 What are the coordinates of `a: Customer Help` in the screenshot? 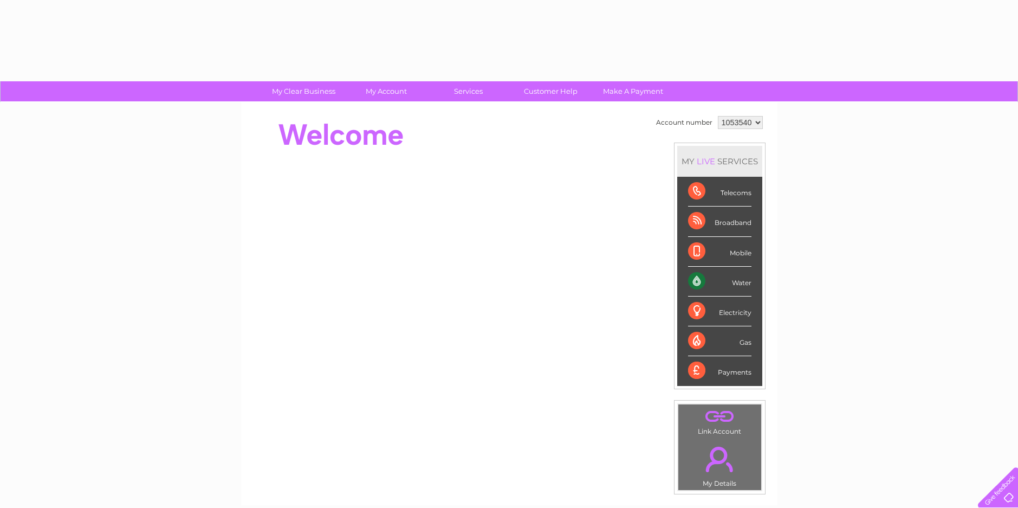 It's located at (550, 91).